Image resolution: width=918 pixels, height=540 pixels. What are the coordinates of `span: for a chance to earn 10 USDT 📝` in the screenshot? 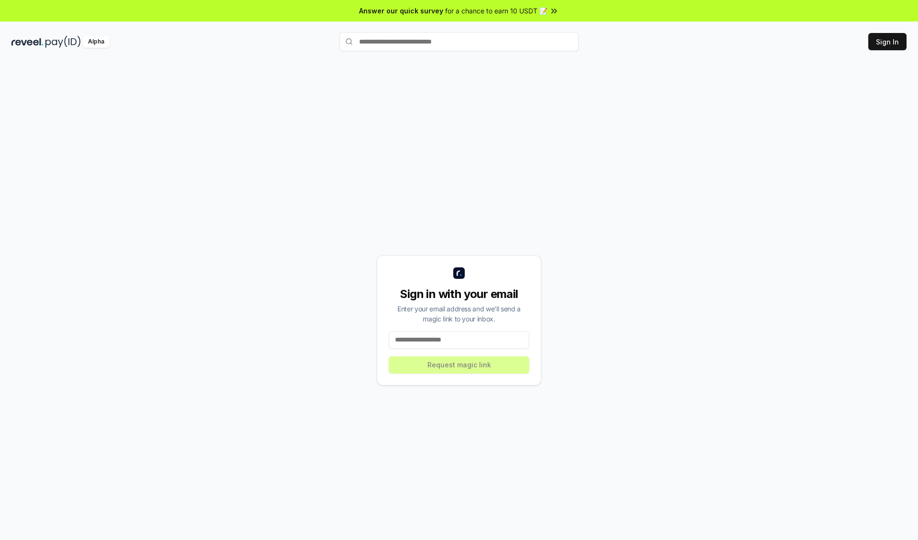 It's located at (496, 11).